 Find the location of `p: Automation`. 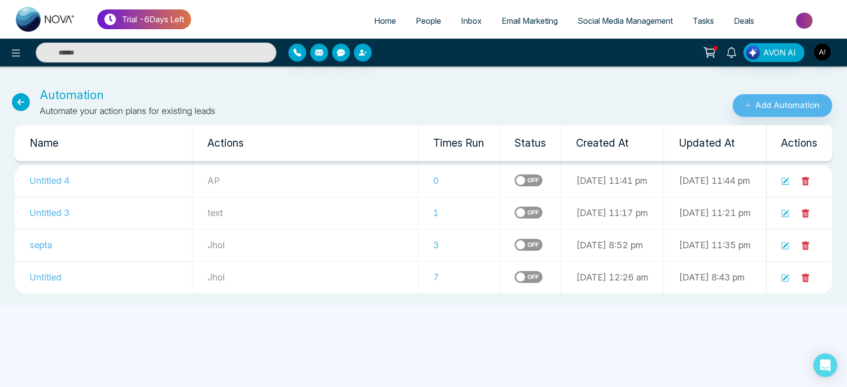

p: Automation is located at coordinates (127, 95).